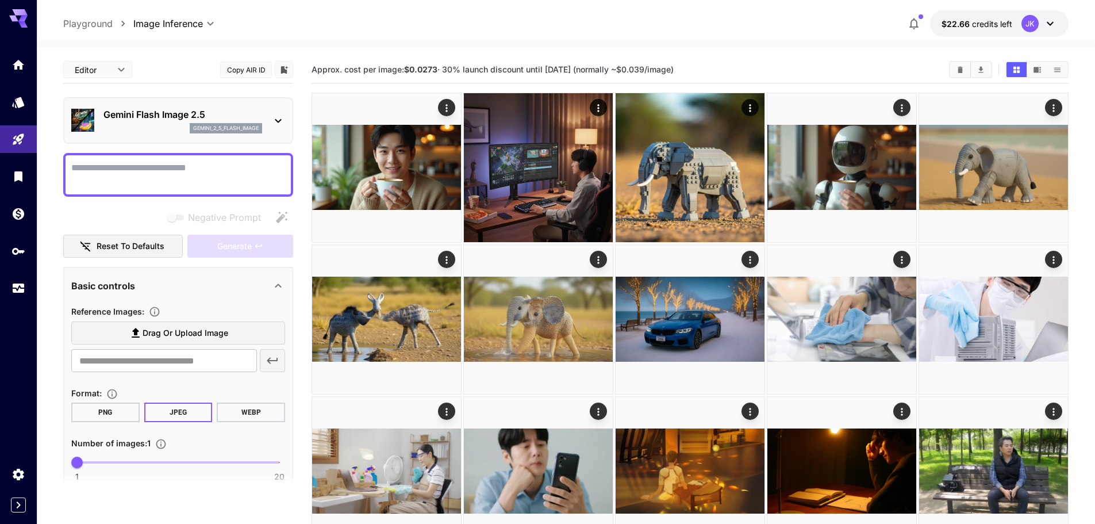 This screenshot has width=1095, height=524. Describe the element at coordinates (178, 333) in the screenshot. I see `label: Drag or upload image` at that location.